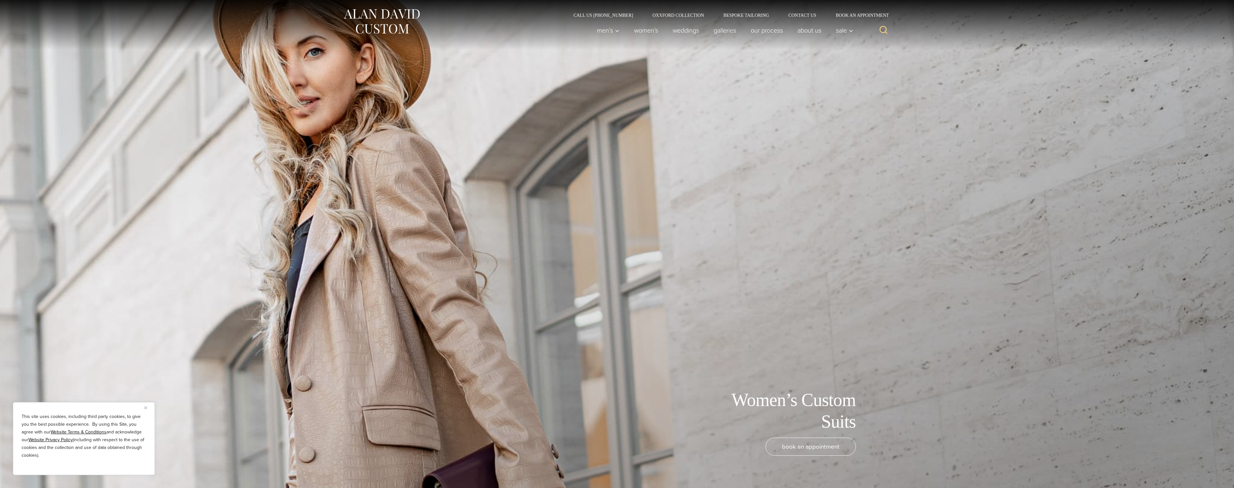 The width and height of the screenshot is (1234, 488). Describe the element at coordinates (746, 15) in the screenshot. I see `a: Bespoke Tailoring` at that location.